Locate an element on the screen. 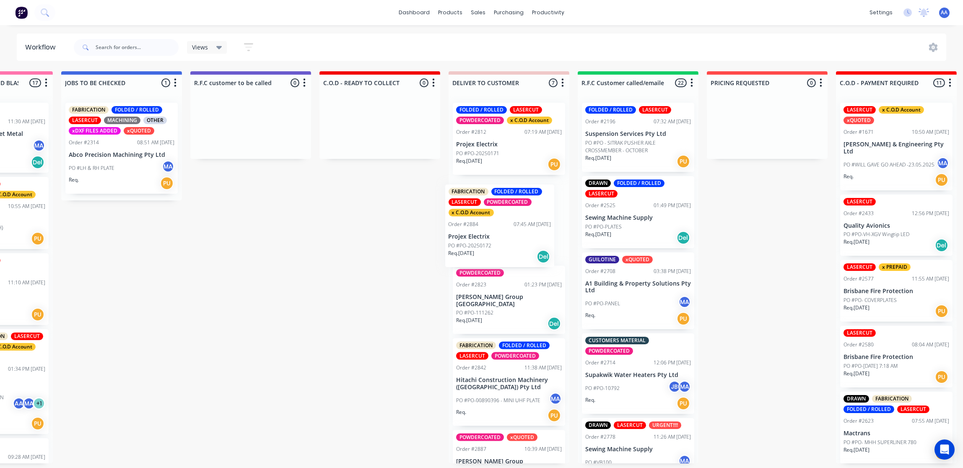  span: 7 is located at coordinates (553, 83).